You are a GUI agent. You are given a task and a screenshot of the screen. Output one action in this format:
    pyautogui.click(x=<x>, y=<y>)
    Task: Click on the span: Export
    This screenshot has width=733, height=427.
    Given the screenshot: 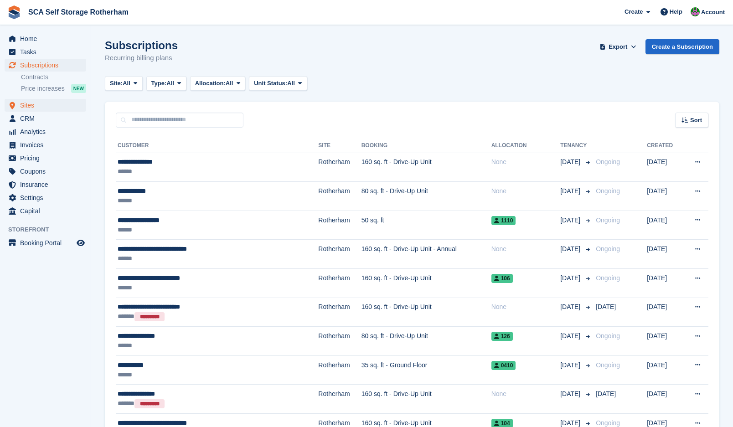 What is the action you would take?
    pyautogui.click(x=618, y=47)
    